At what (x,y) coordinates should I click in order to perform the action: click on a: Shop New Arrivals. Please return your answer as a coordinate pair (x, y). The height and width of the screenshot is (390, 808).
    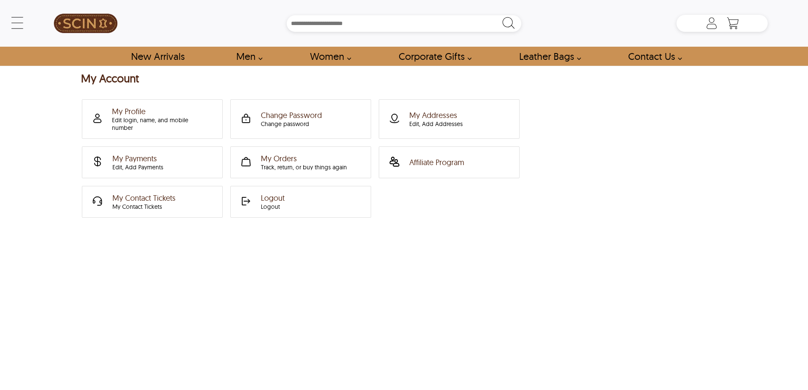
    Looking at the image, I should click on (157, 56).